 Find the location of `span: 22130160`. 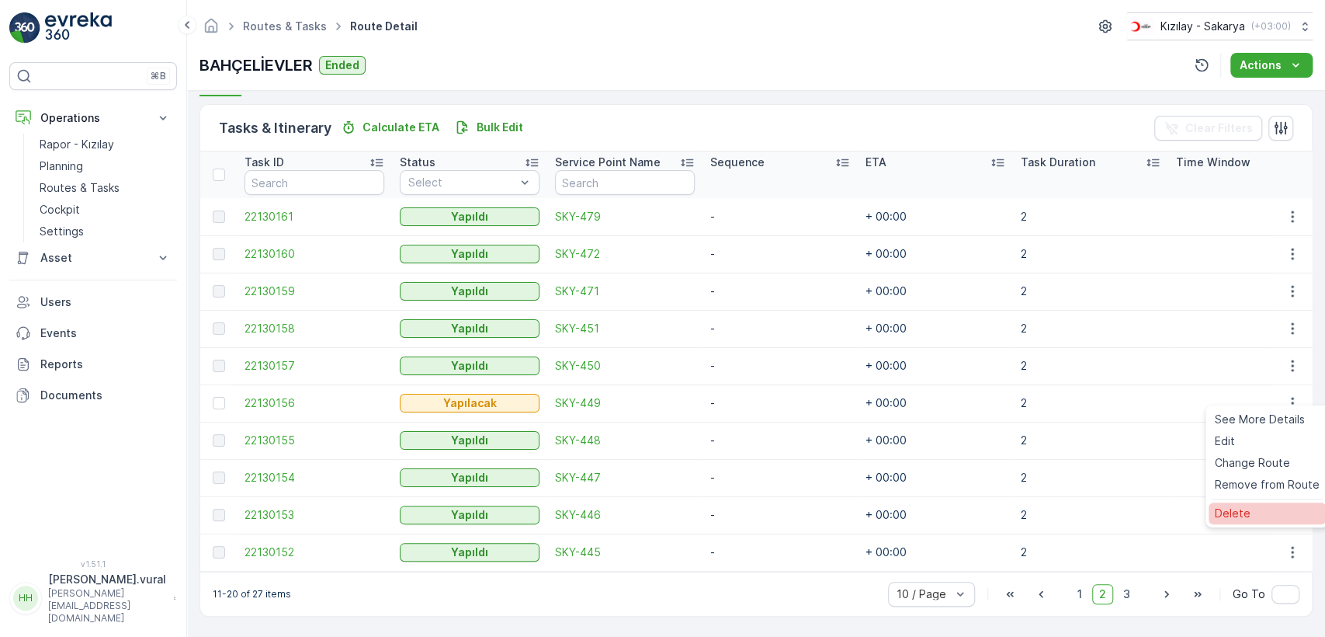

span: 22130160 is located at coordinates (314, 254).